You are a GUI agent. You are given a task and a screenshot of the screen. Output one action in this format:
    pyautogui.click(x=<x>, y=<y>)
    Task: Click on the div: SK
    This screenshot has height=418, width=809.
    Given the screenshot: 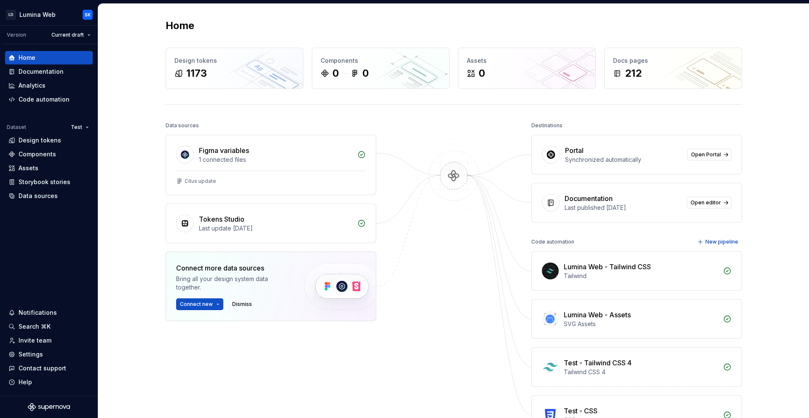 What is the action you would take?
    pyautogui.click(x=88, y=15)
    